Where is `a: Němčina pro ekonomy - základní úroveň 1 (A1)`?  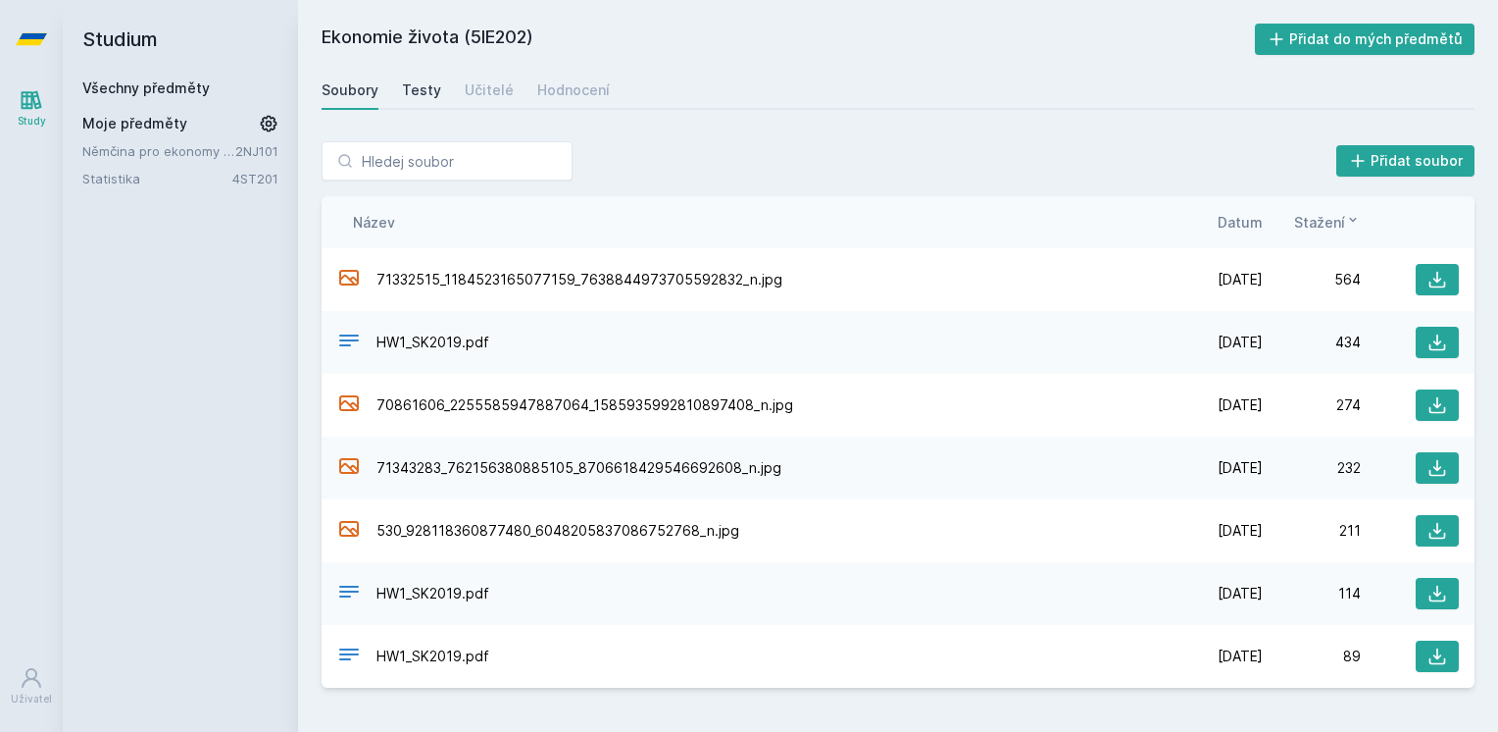
a: Němčina pro ekonomy - základní úroveň 1 (A1) is located at coordinates (159, 151).